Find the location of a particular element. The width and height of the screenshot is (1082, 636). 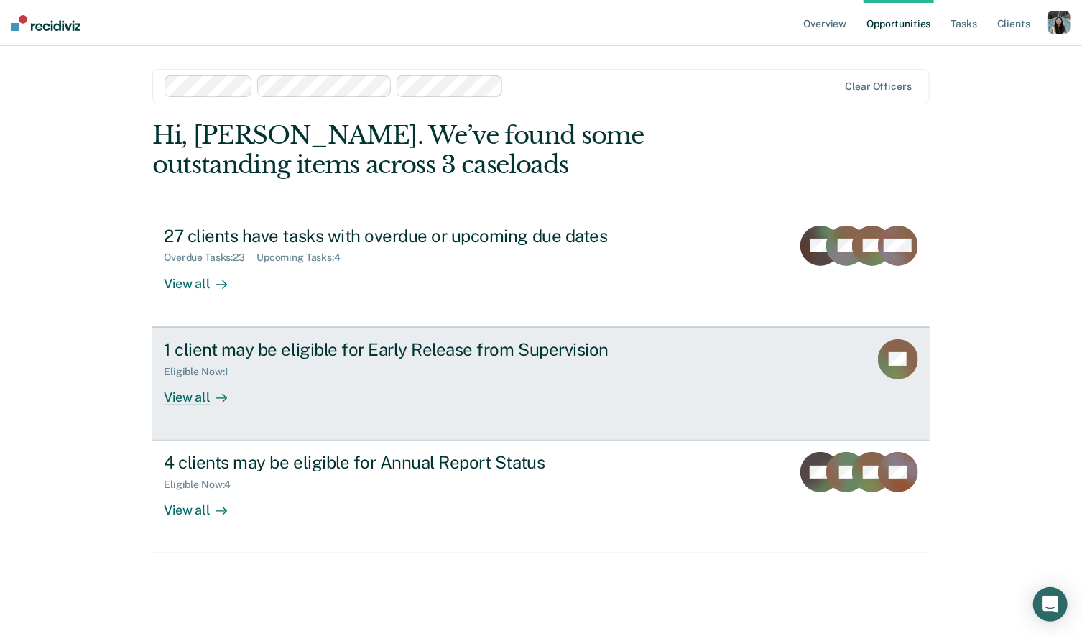

a: 27 clients have tasks with overdue or upcoming due datesOverdue Tasks:23Upcoming Tasks:4View all is located at coordinates (541, 270).